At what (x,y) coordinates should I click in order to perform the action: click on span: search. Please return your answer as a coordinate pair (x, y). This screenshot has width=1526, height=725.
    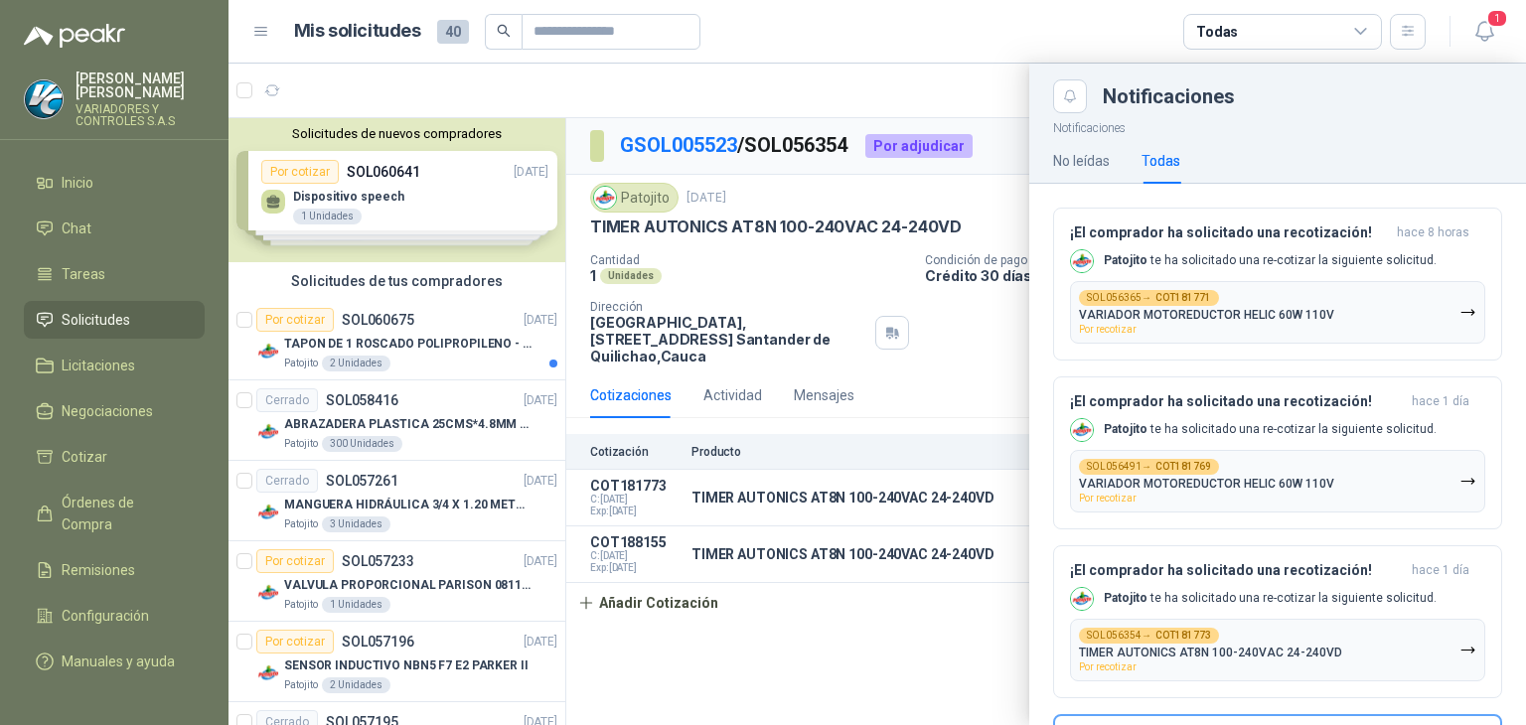
    Looking at the image, I should click on (504, 31).